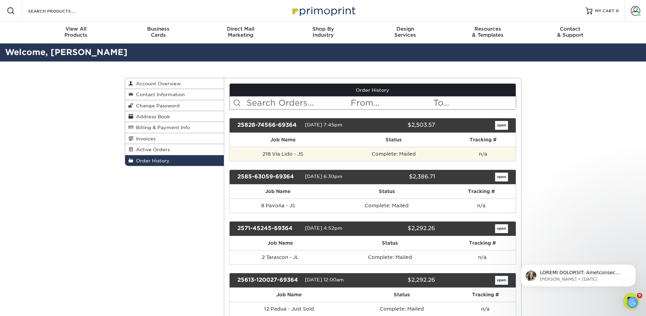 The width and height of the screenshot is (646, 316). I want to click on td: 218 Via Lido - JS, so click(283, 154).